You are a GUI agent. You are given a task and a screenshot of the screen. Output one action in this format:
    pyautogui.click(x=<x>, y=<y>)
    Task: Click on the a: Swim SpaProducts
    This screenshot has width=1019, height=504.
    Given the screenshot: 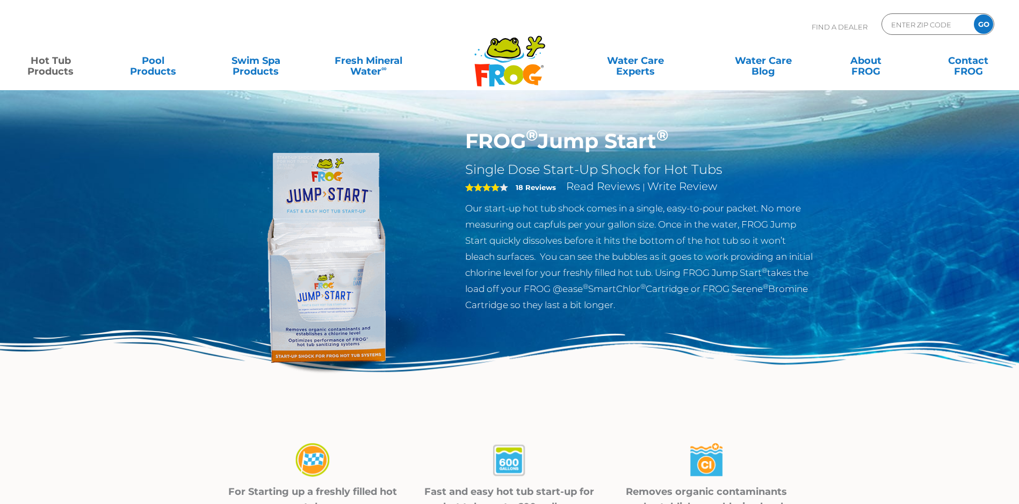 What is the action you would take?
    pyautogui.click(x=256, y=61)
    